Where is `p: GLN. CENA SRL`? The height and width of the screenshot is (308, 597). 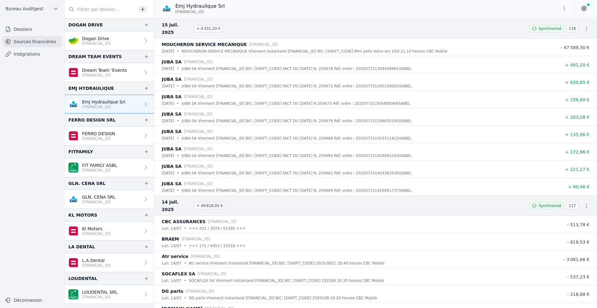 p: GLN. CENA SRL is located at coordinates (99, 197).